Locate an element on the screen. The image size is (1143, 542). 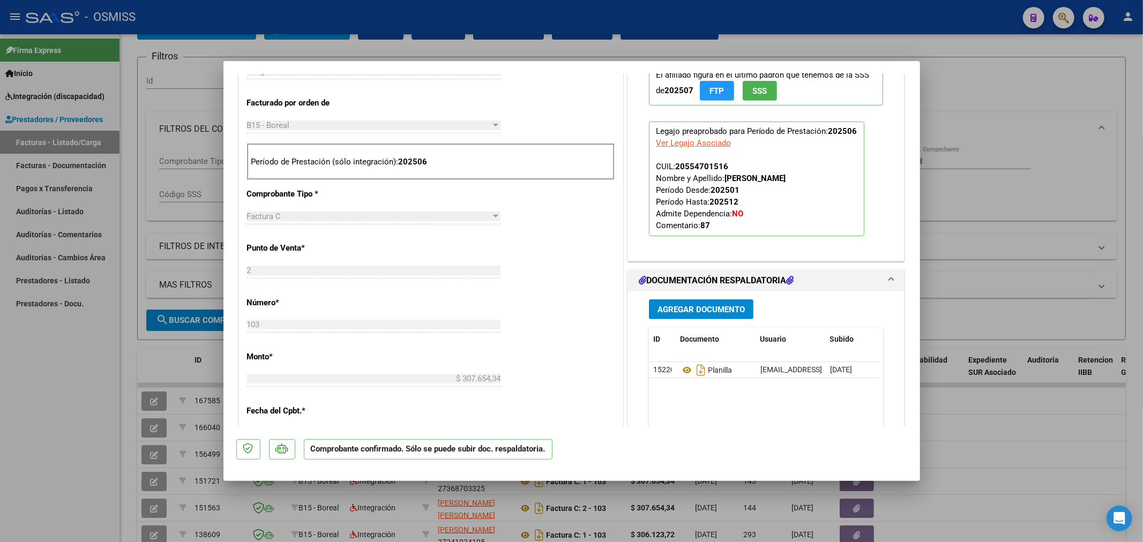
span: ID is located at coordinates (656, 339).